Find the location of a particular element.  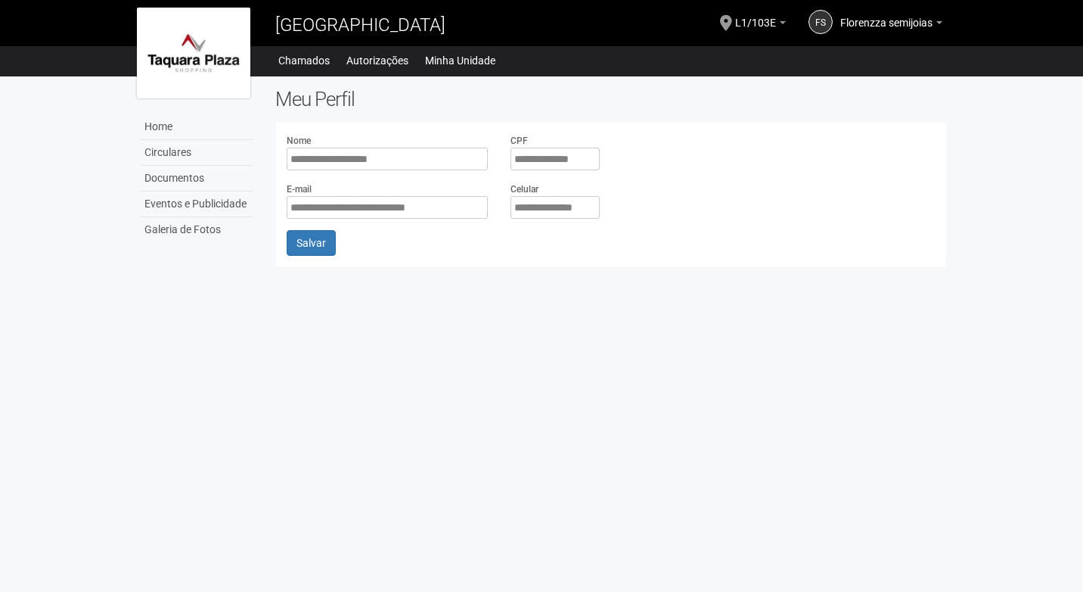

img: logo.jpg is located at coordinates (194, 53).